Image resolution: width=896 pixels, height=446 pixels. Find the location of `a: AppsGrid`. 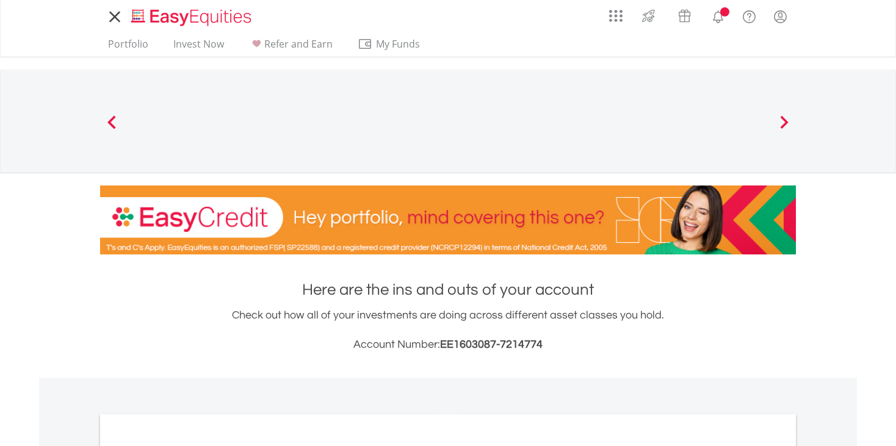

a: AppsGrid is located at coordinates (616, 13).